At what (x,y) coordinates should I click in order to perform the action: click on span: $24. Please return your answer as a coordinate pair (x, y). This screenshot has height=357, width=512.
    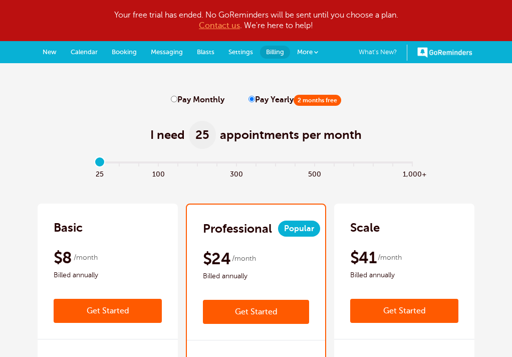
    Looking at the image, I should click on (217, 259).